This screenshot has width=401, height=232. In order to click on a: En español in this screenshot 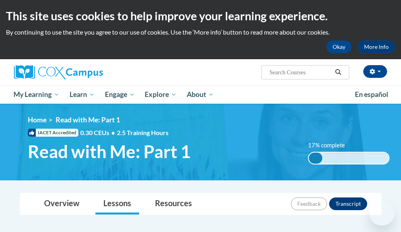, I will do `click(371, 95)`.